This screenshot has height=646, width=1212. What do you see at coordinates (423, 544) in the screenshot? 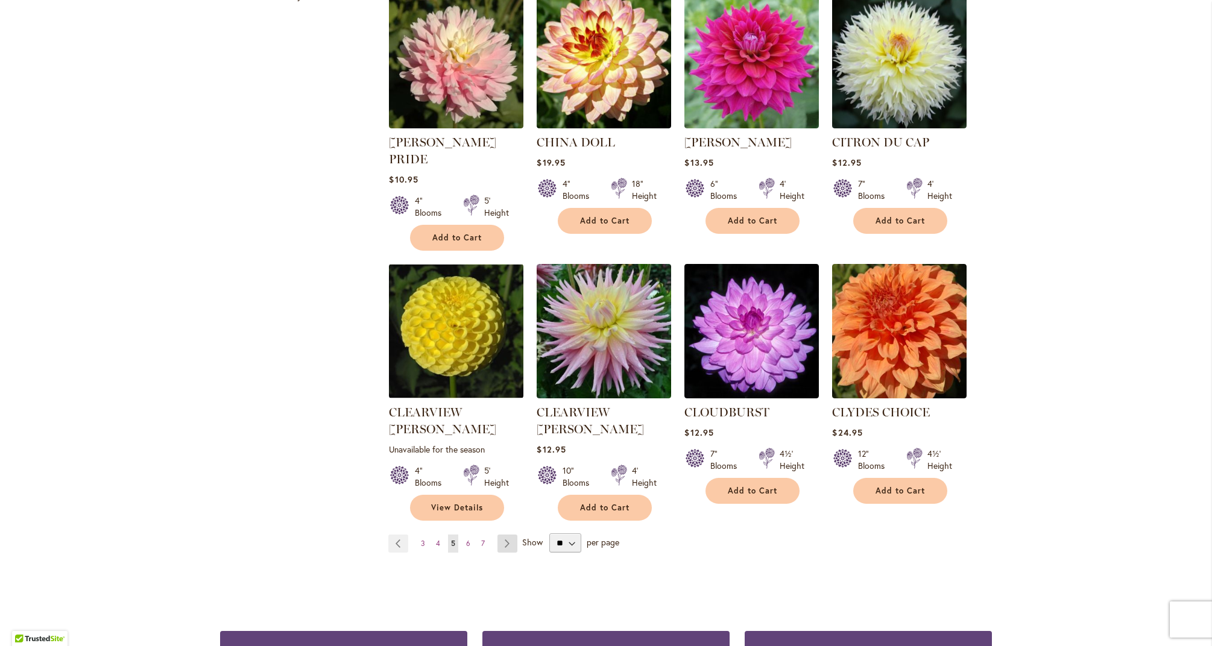
I see `a: 3` at bounding box center [423, 544].